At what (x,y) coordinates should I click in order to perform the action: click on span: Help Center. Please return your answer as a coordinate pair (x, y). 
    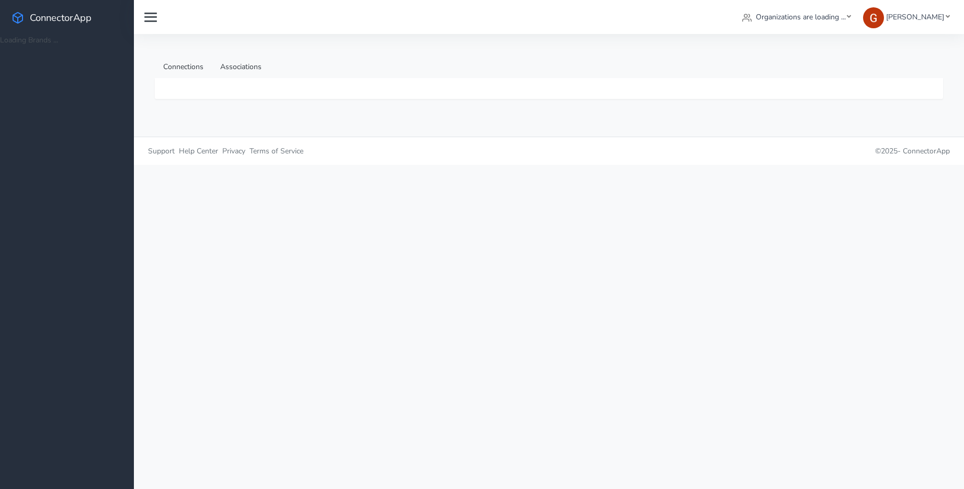
    Looking at the image, I should click on (198, 151).